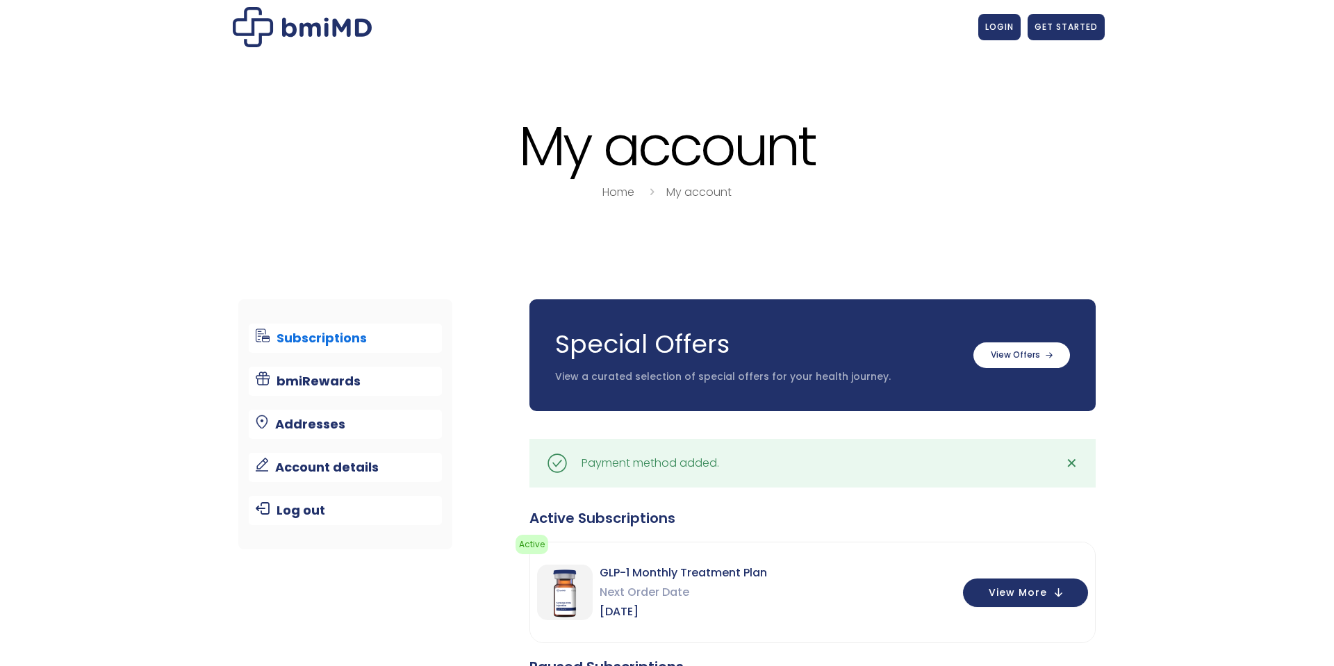  I want to click on button: View More, so click(1025, 593).